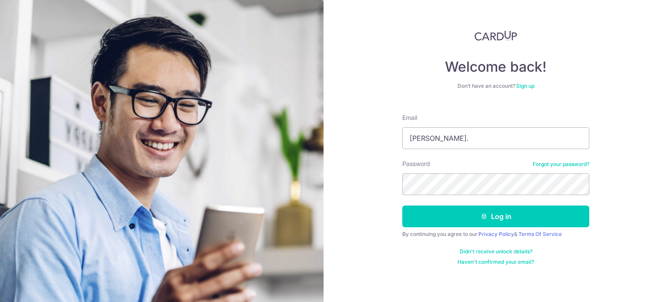  What do you see at coordinates (496, 86) in the screenshot?
I see `div: Don’t have an account?` at bounding box center [496, 86].